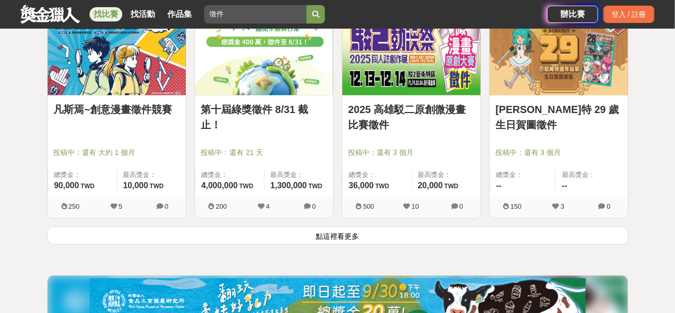  I want to click on span: 20,000, so click(431, 185).